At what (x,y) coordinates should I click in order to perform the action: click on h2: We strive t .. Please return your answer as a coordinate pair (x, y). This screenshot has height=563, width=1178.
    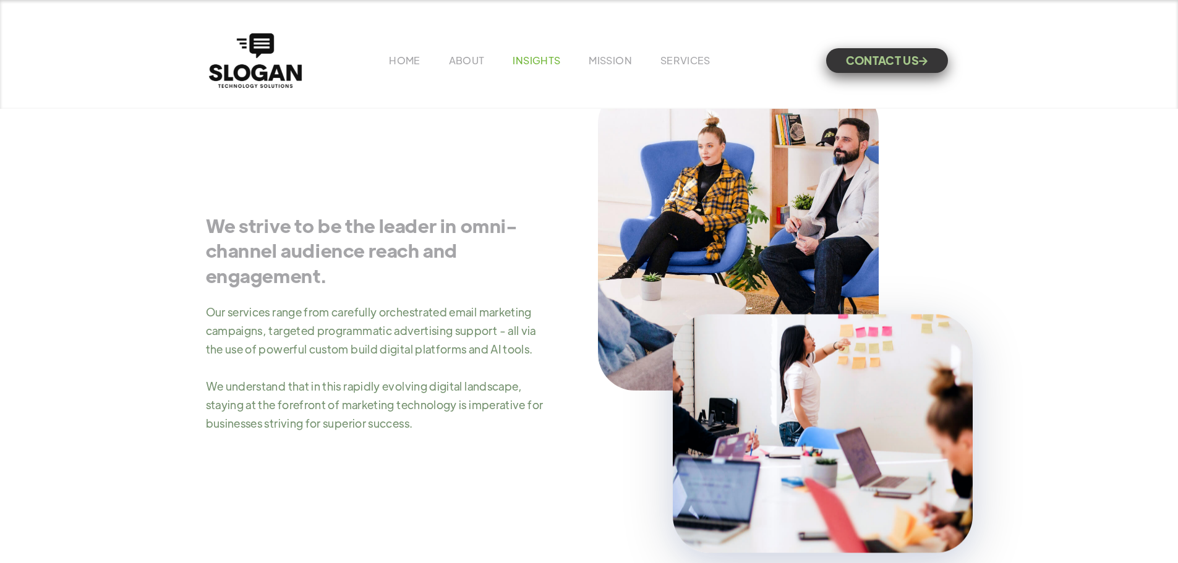
    Looking at the image, I should click on (378, 251).